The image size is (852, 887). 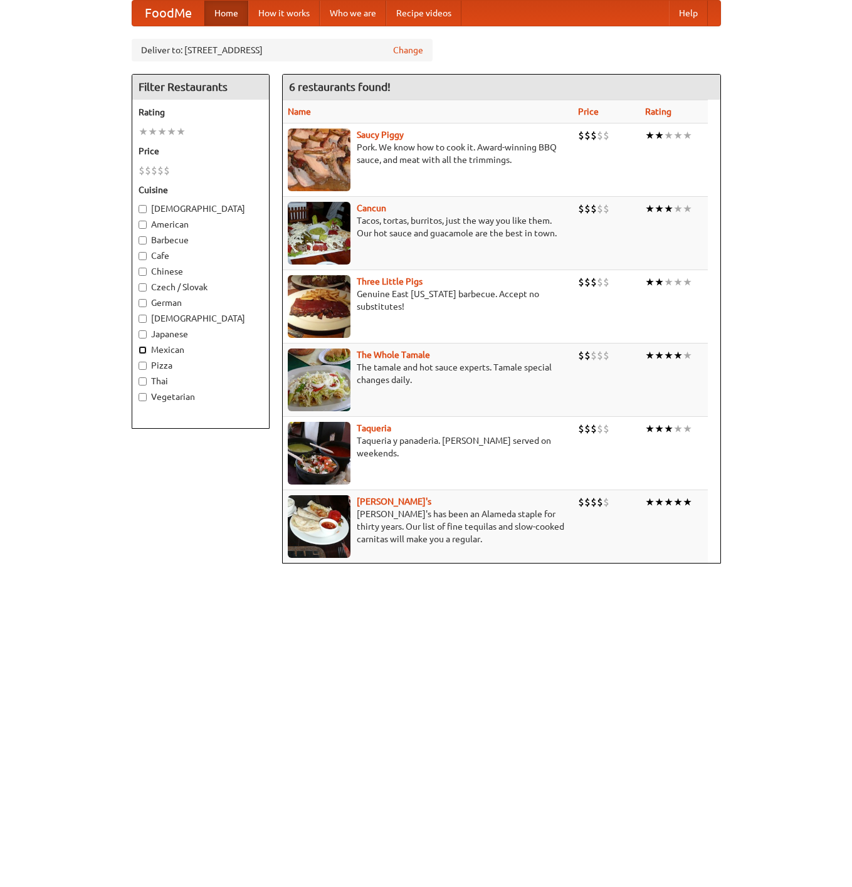 I want to click on input: German, so click(x=142, y=303).